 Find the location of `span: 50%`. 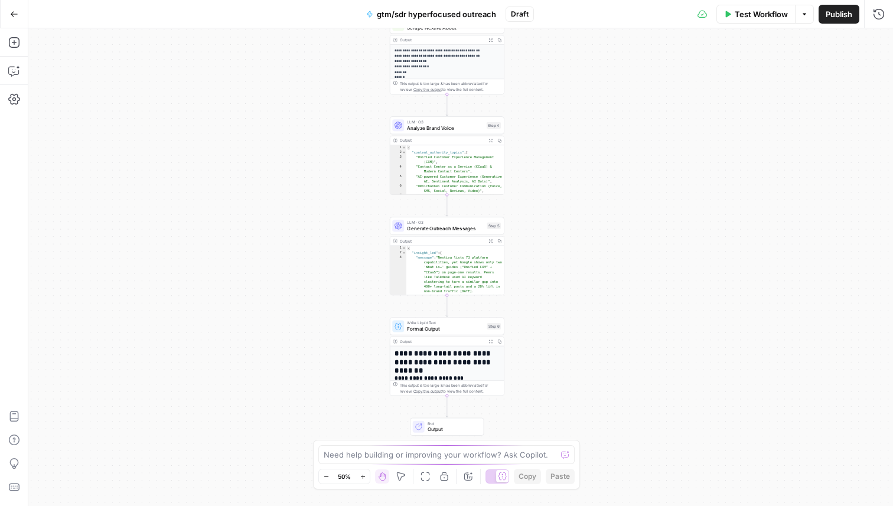

span: 50% is located at coordinates (344, 477).